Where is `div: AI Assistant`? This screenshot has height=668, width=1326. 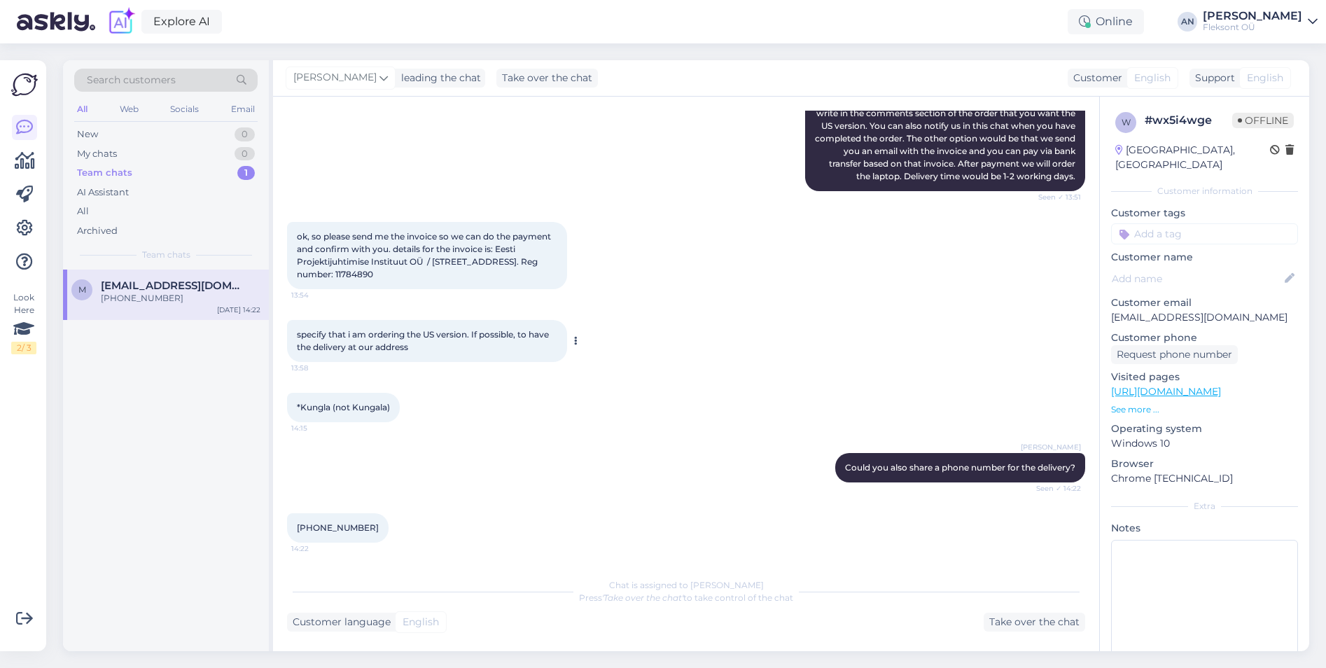 div: AI Assistant is located at coordinates (103, 192).